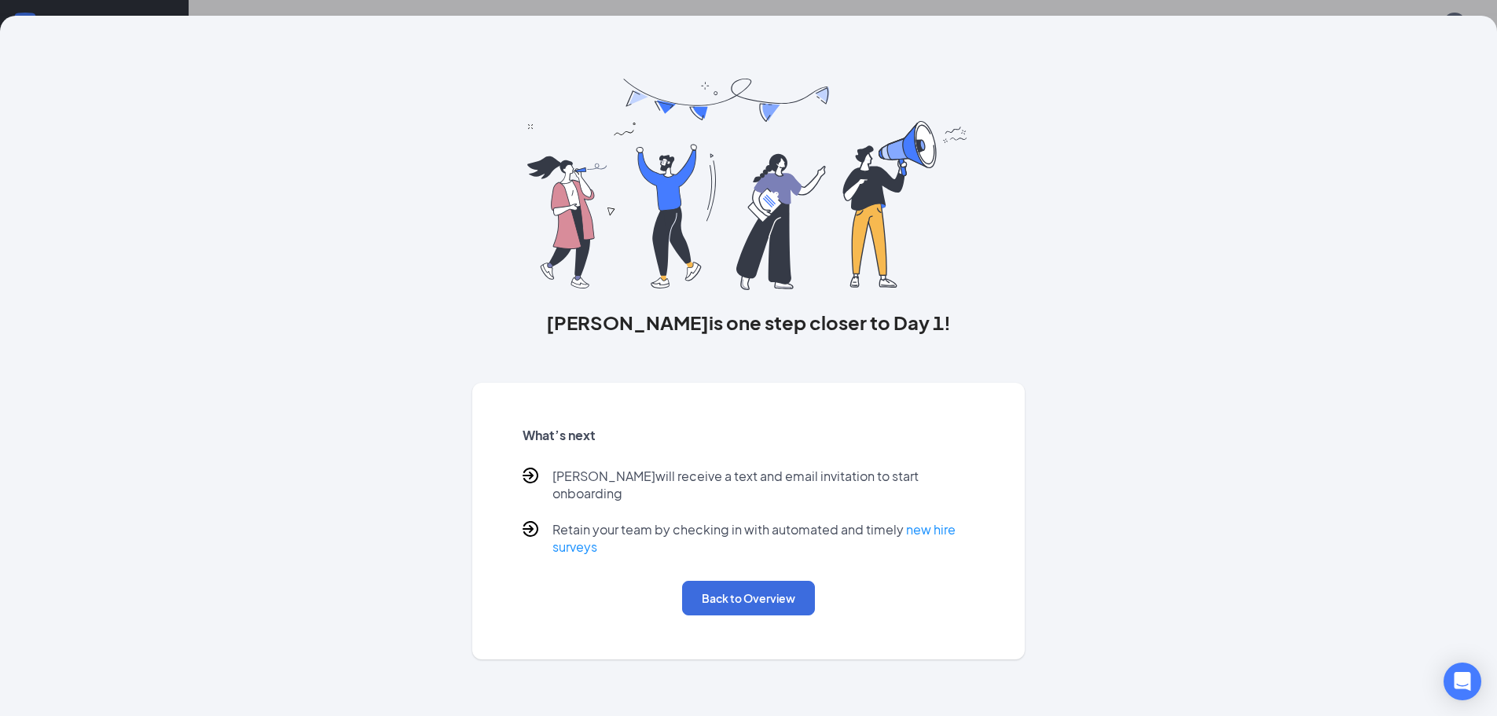 The image size is (1497, 716). I want to click on h5: What’s next, so click(749, 435).